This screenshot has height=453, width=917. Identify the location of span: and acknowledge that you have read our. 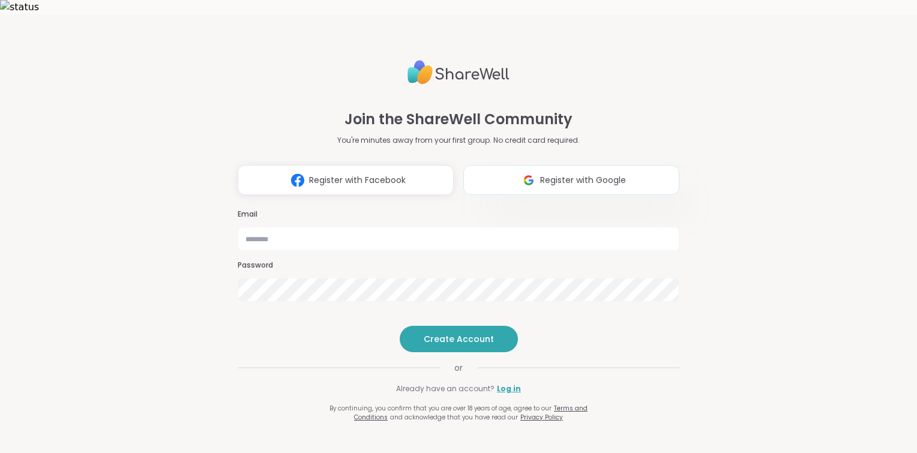
(454, 417).